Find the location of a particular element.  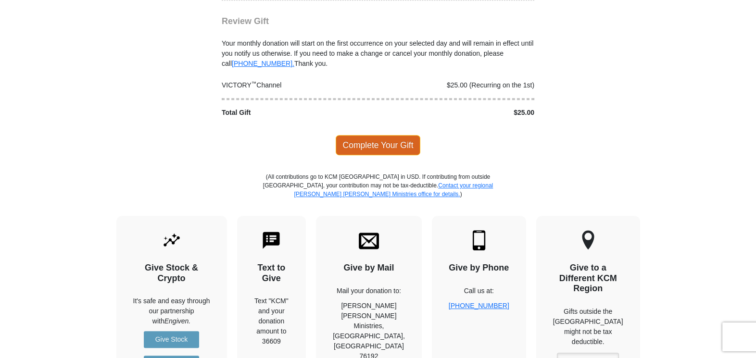

img: other-region is located at coordinates (589, 241).